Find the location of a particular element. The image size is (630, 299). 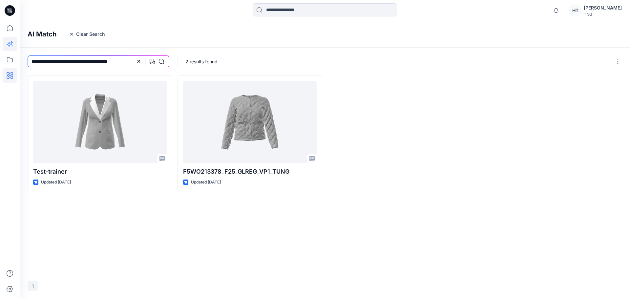

h4: AI Match is located at coordinates (42, 34).